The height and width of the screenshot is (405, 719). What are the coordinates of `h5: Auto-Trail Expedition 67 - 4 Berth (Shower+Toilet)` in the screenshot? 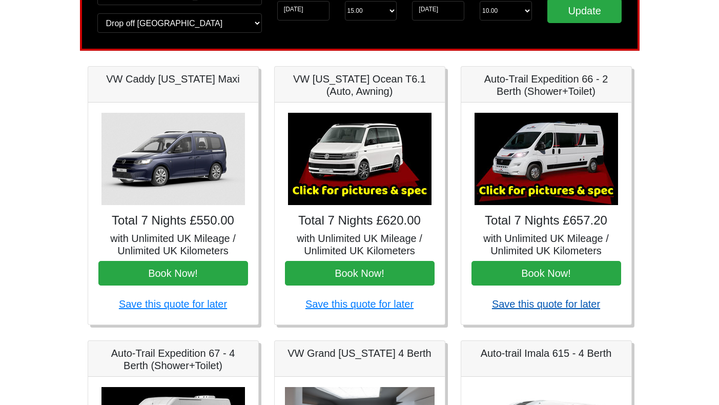 It's located at (173, 359).